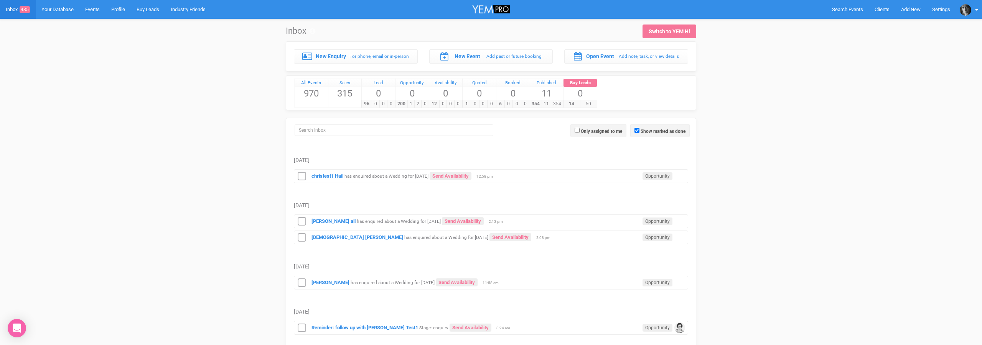  Describe the element at coordinates (546, 83) in the screenshot. I see `div: Published` at that location.